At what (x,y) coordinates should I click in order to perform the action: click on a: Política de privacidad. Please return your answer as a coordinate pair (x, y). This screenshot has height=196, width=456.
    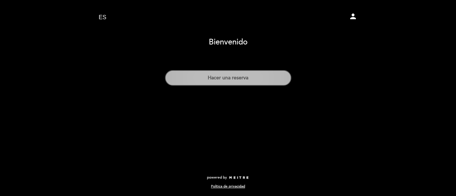
    Looking at the image, I should click on (228, 187).